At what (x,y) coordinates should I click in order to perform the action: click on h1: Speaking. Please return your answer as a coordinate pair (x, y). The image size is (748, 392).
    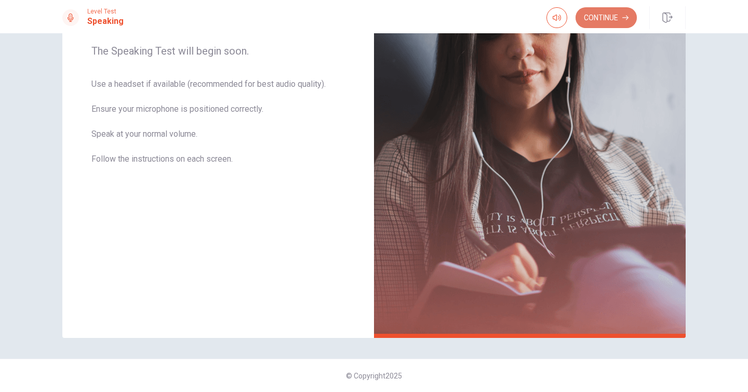
    Looking at the image, I should click on (105, 21).